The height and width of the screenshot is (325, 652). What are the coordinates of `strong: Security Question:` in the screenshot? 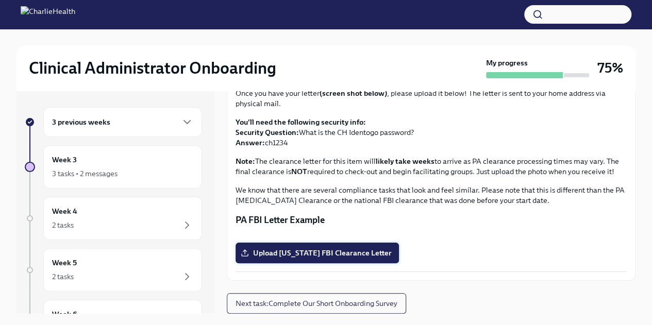 It's located at (267, 132).